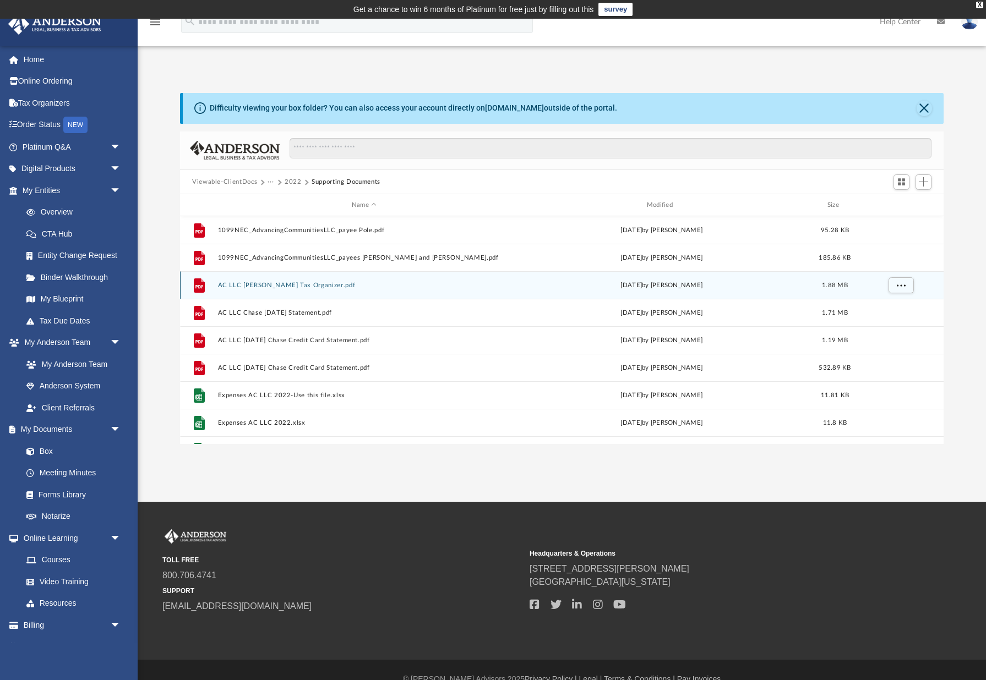  Describe the element at coordinates (342, 560) in the screenshot. I see `small: TOLL FREE` at that location.